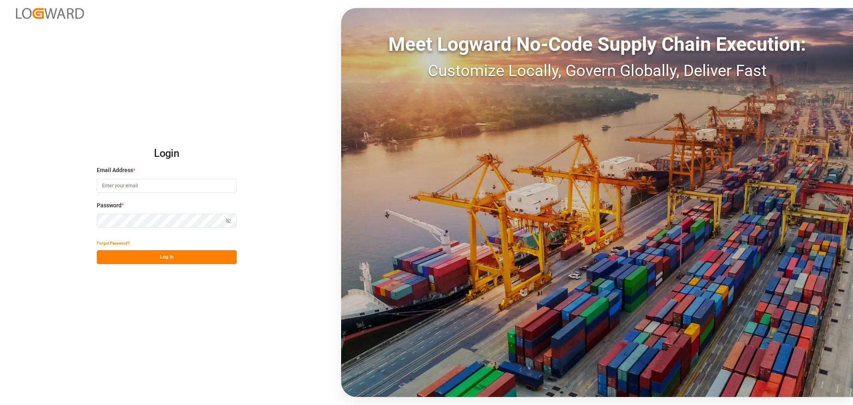 The height and width of the screenshot is (405, 853). I want to click on input: Enter your email, so click(167, 186).